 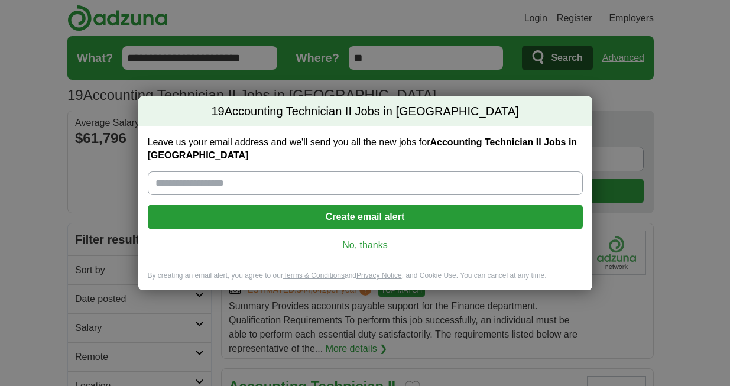 What do you see at coordinates (314, 275) in the screenshot?
I see `a: Terms & Conditions` at bounding box center [314, 275].